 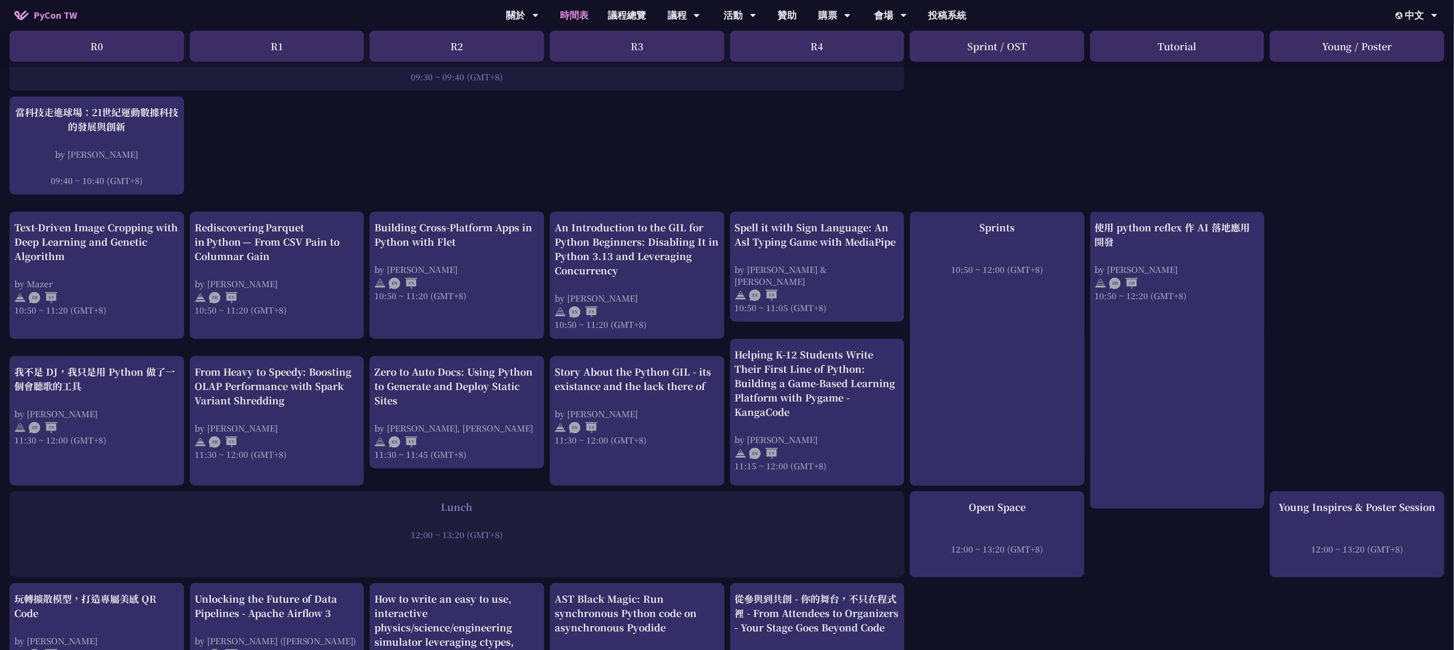 What do you see at coordinates (22, 15) in the screenshot?
I see `img: Home icon of PyCon TW 2025` at bounding box center [22, 15].